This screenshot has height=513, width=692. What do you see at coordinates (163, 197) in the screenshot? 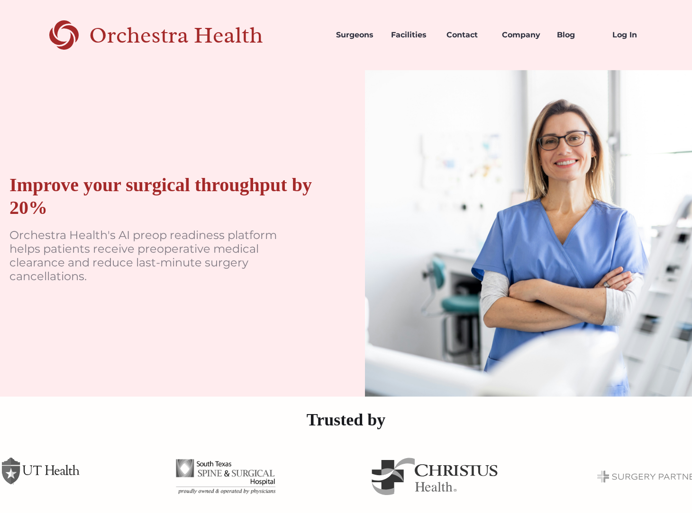
I see `div: Improve your surgical throughput by 20%` at bounding box center [163, 197].